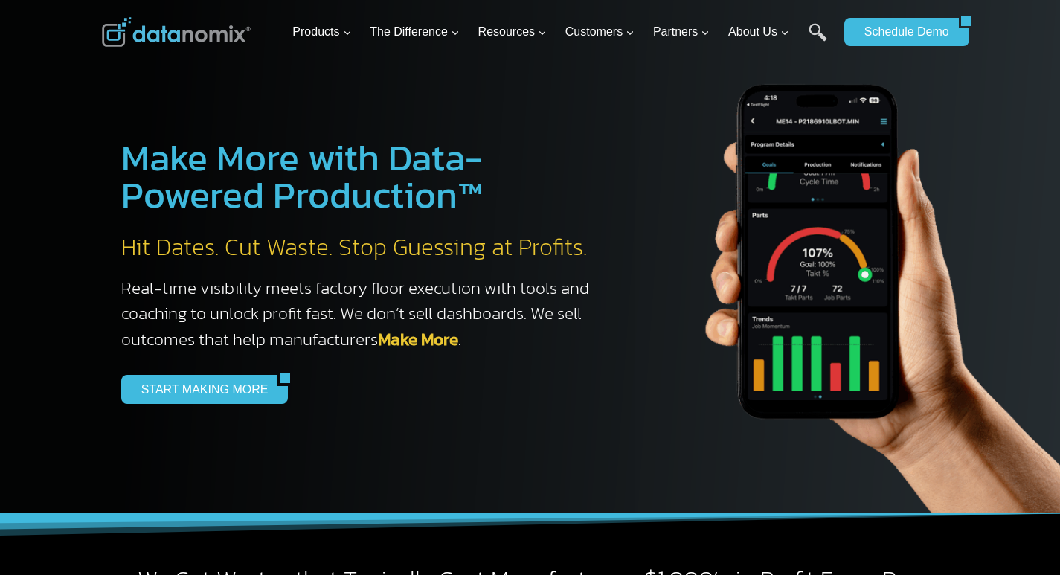 This screenshot has width=1060, height=575. Describe the element at coordinates (600, 32) in the screenshot. I see `span: Customers` at that location.